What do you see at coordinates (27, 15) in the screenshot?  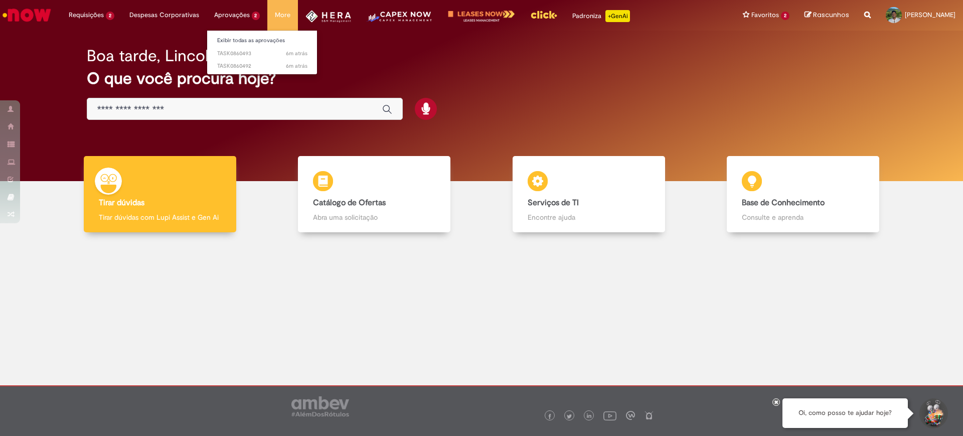 I see `img: ServiceNow` at bounding box center [27, 15].